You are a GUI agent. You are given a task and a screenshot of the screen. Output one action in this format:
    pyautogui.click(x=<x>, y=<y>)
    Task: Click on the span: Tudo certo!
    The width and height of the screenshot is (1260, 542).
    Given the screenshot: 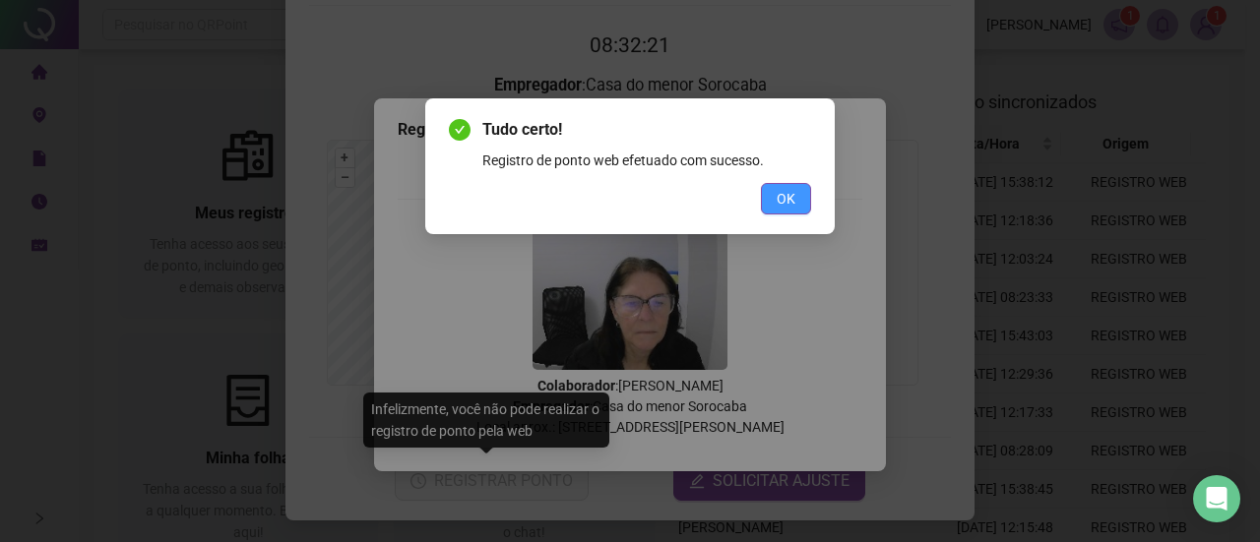 What is the action you would take?
    pyautogui.click(x=647, y=130)
    